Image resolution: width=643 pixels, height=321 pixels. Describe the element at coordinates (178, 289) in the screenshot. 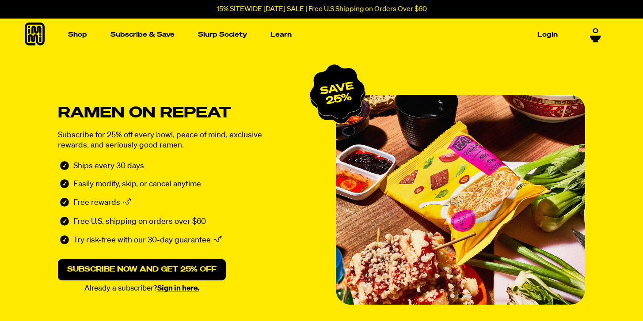

I see `a: Sign in here.` at that location.